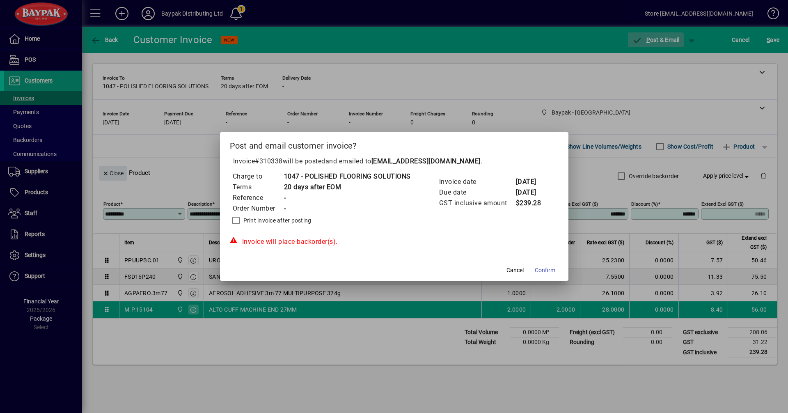  I want to click on p: Invoice will be posted ., so click(394, 161).